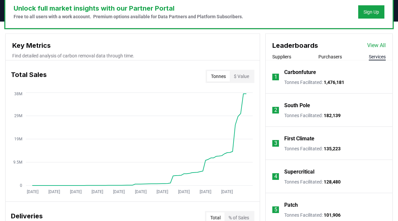 This screenshot has height=221, width=398. What do you see at coordinates (18, 94) in the screenshot?
I see `tspan: 38M` at bounding box center [18, 94].